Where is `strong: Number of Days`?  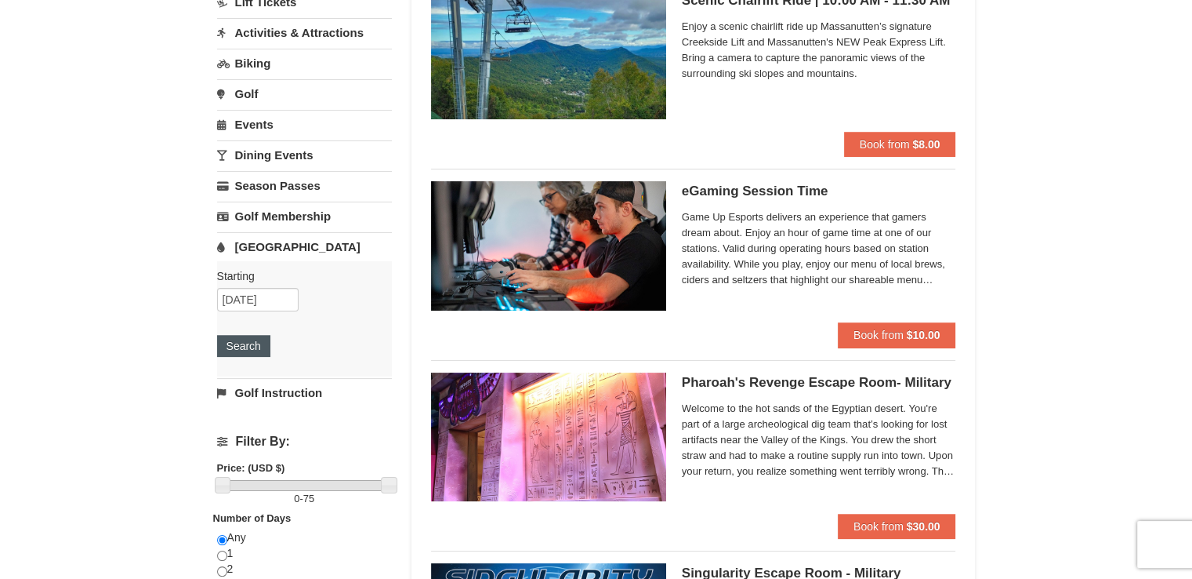
strong: Number of Days is located at coordinates (252, 517).